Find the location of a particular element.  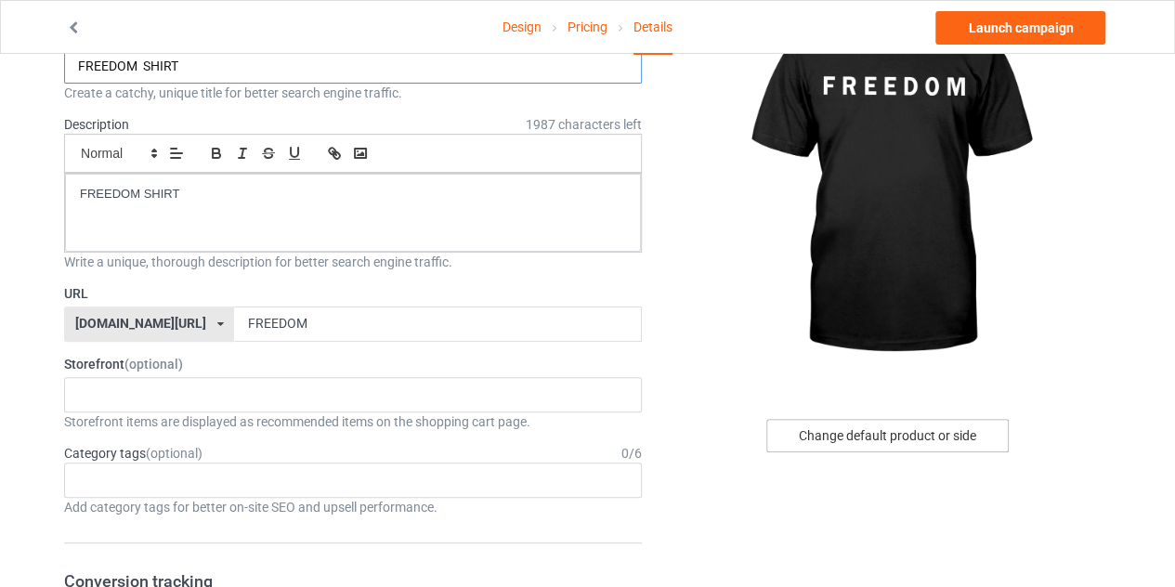

a: Design is located at coordinates (522, 27).